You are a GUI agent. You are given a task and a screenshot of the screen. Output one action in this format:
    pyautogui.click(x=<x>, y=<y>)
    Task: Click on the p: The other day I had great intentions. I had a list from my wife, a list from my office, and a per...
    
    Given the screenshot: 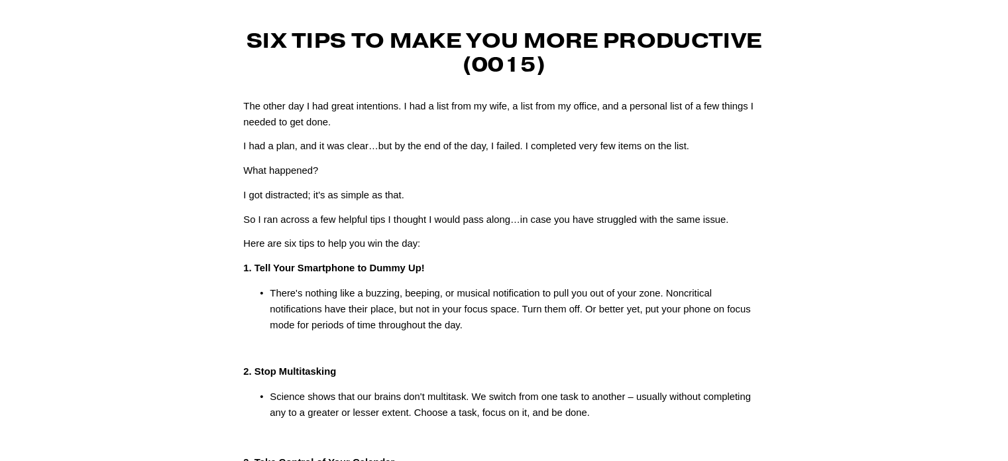 What is the action you would take?
    pyautogui.click(x=504, y=114)
    